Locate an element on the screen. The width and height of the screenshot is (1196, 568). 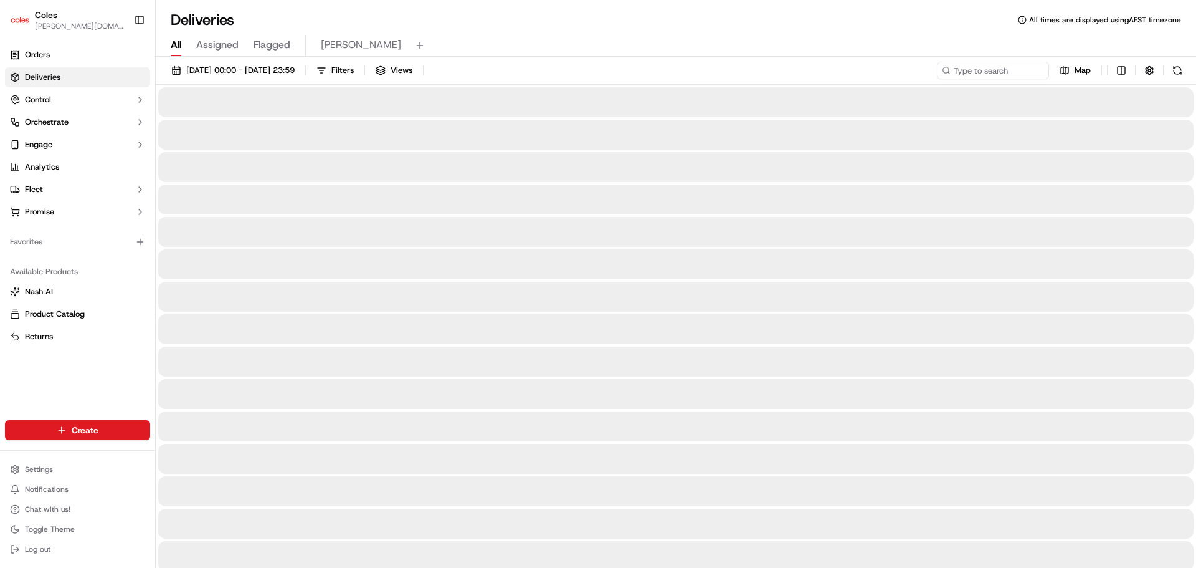
span: Views is located at coordinates (401, 70).